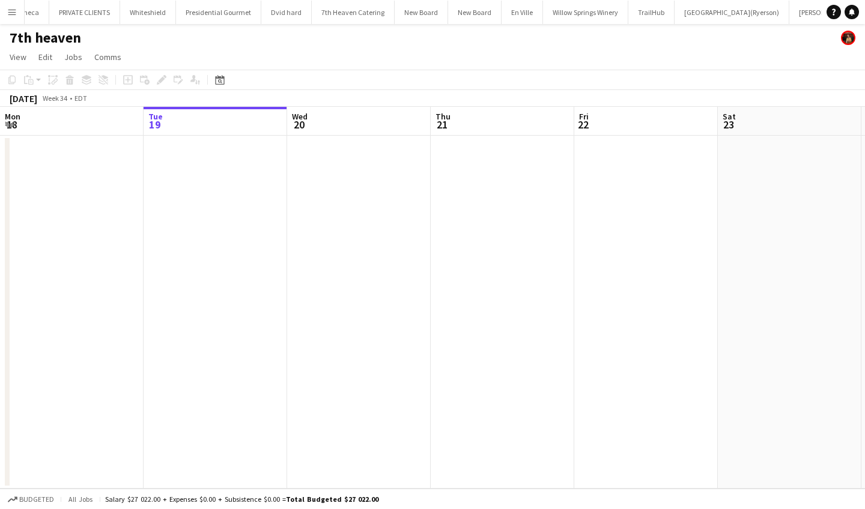  What do you see at coordinates (18, 57) in the screenshot?
I see `a: View` at bounding box center [18, 57].